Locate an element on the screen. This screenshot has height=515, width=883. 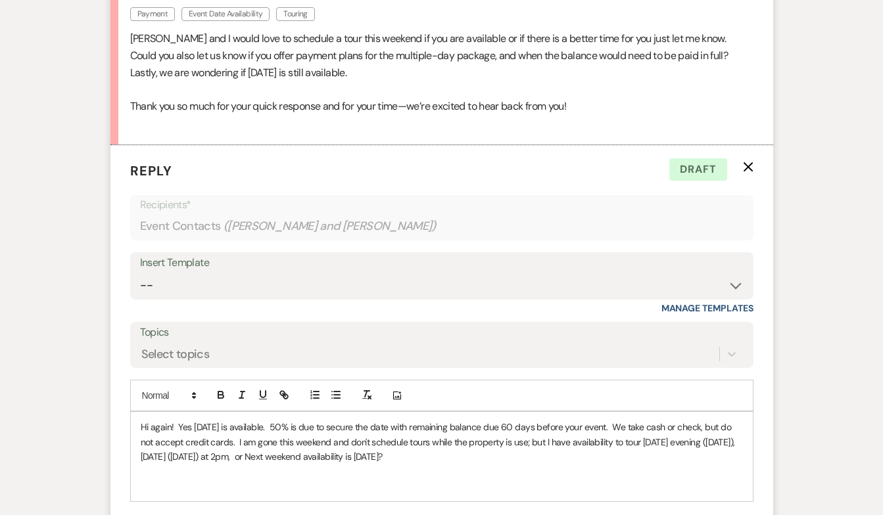
div: Select topics is located at coordinates (176, 354).